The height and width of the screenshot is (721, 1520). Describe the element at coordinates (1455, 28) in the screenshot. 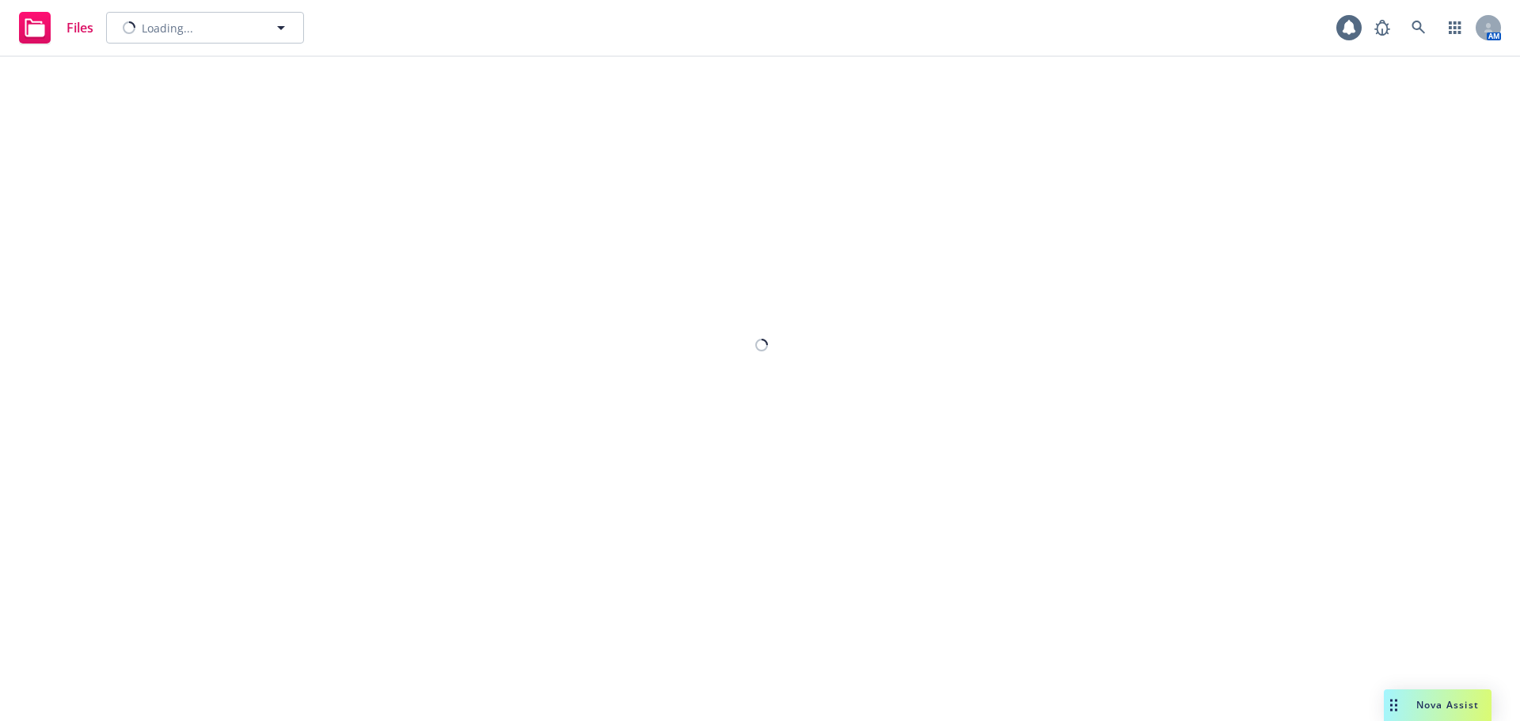

I see `a: Switch app` at that location.